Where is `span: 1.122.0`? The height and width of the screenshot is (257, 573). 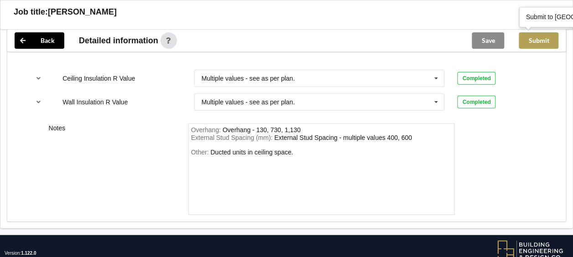 span: 1.122.0 is located at coordinates (28, 253).